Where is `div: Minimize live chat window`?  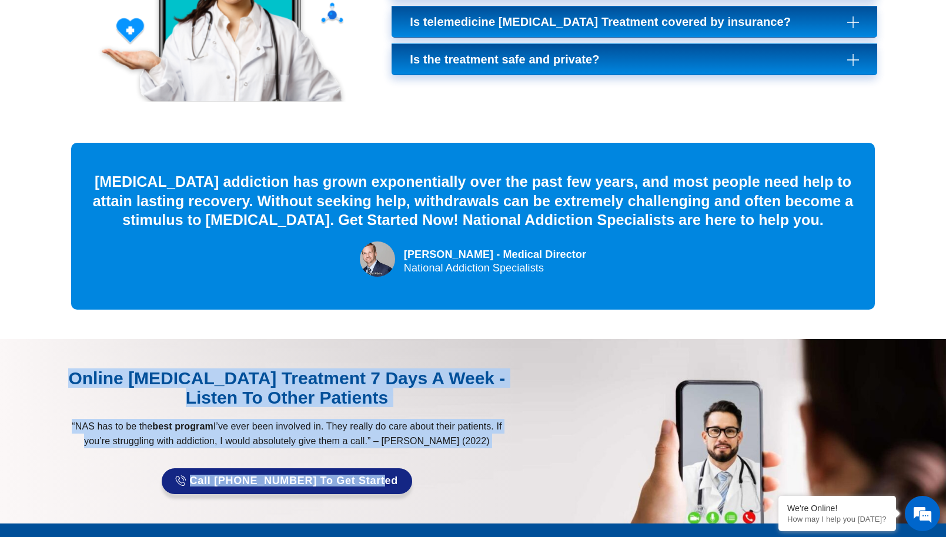 div: Minimize live chat window is located at coordinates (207, 20).